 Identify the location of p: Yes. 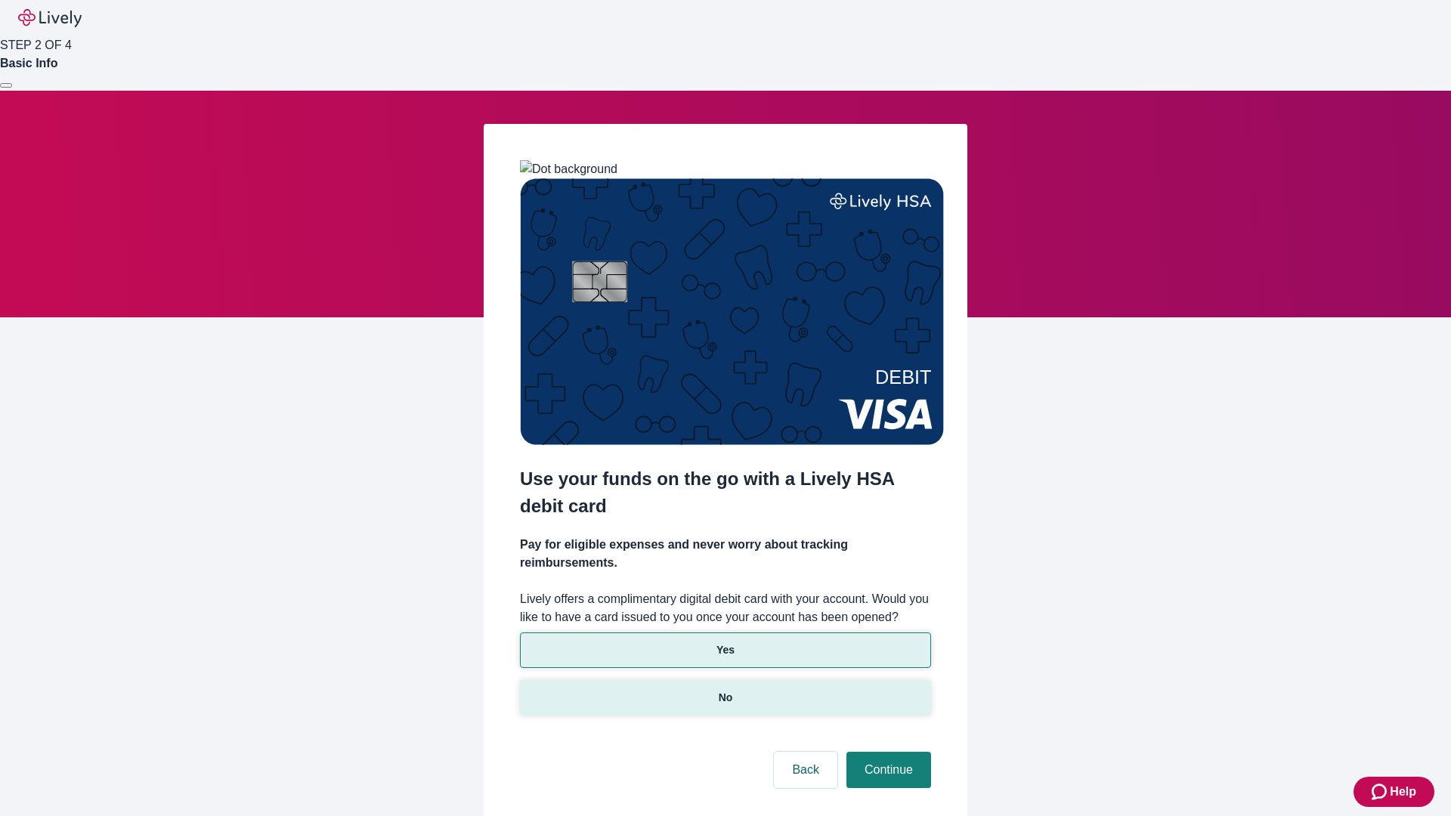
(726, 650).